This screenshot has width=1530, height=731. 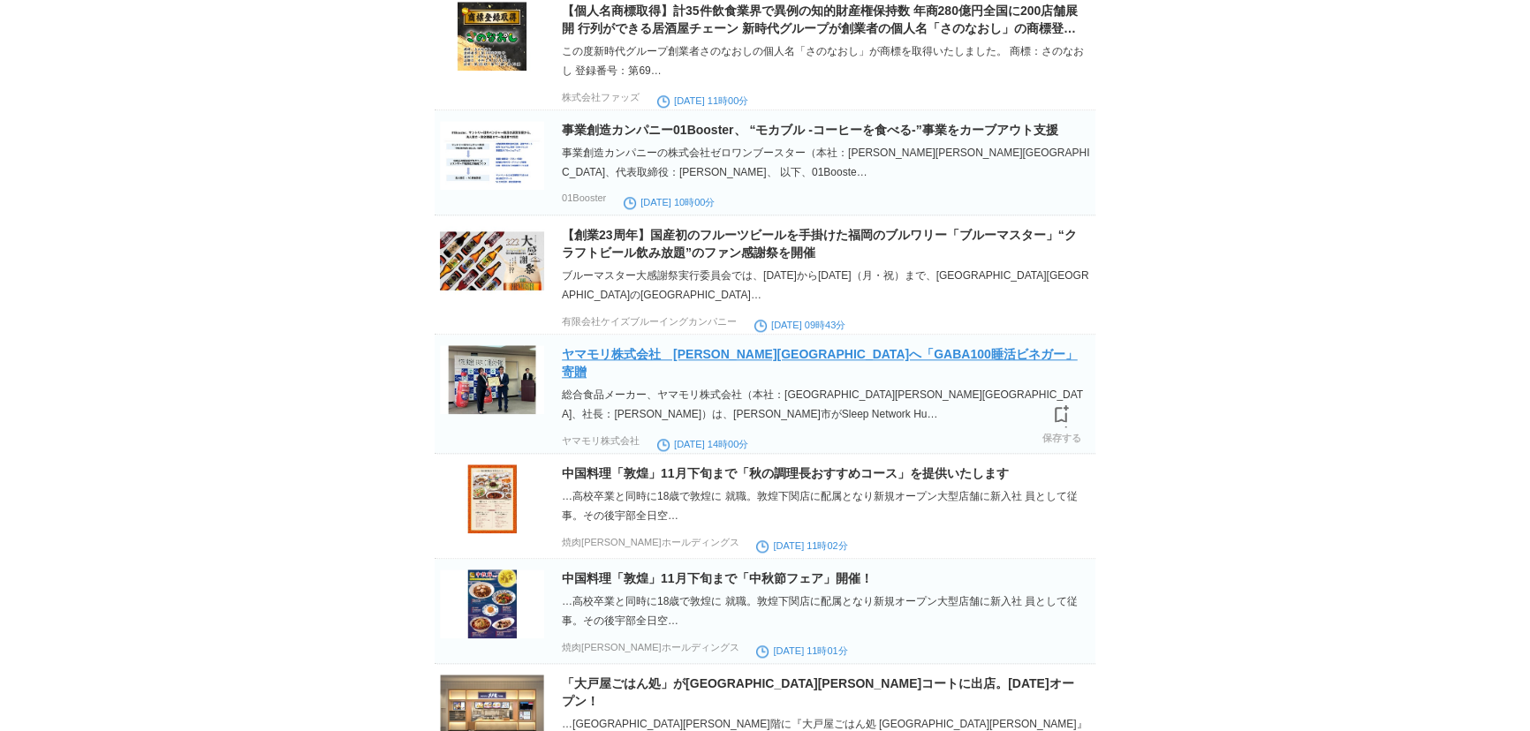 I want to click on p: 有限会社ケイズブルーイングカンパニー, so click(x=649, y=321).